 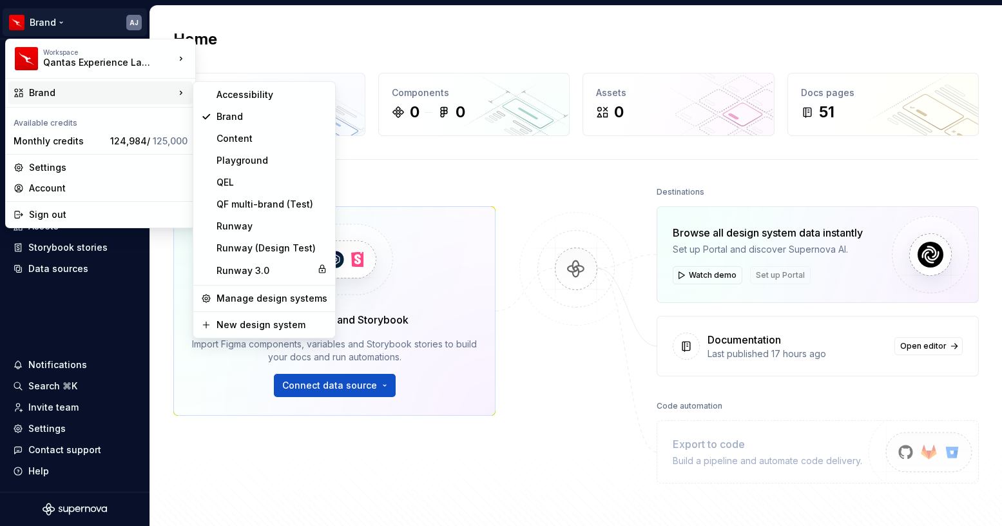 What do you see at coordinates (272, 95) in the screenshot?
I see `div: Accessibility` at bounding box center [272, 95].